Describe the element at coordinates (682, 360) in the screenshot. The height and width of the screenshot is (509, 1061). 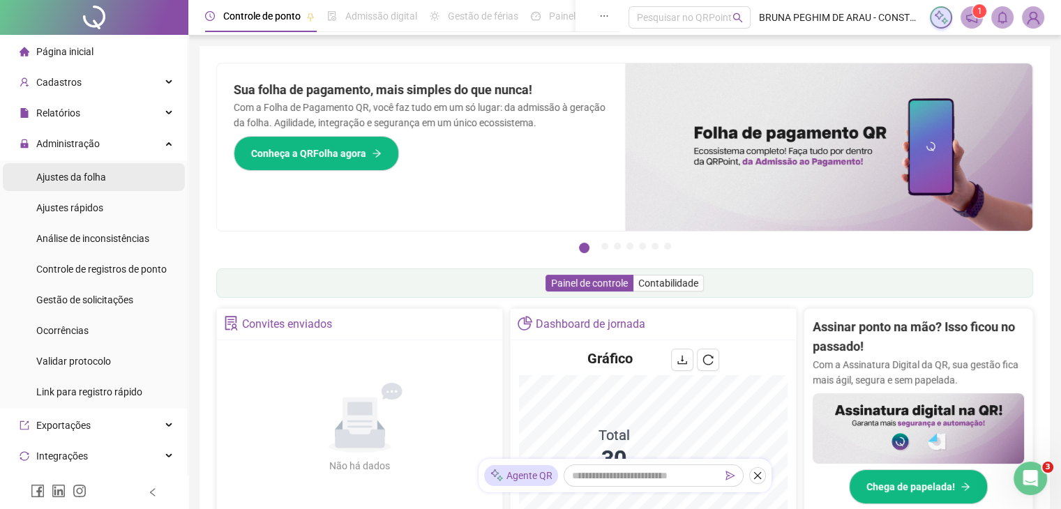
I see `span: download` at that location.